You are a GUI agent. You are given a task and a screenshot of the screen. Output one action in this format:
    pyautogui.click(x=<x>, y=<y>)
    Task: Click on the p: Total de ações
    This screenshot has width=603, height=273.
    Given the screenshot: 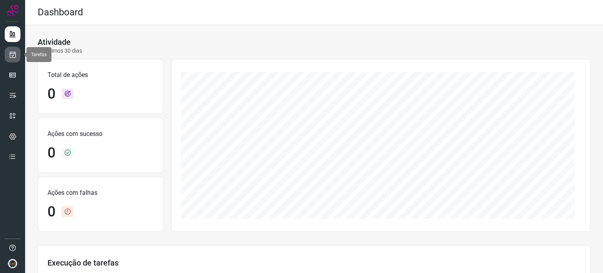 What is the action you would take?
    pyautogui.click(x=100, y=75)
    